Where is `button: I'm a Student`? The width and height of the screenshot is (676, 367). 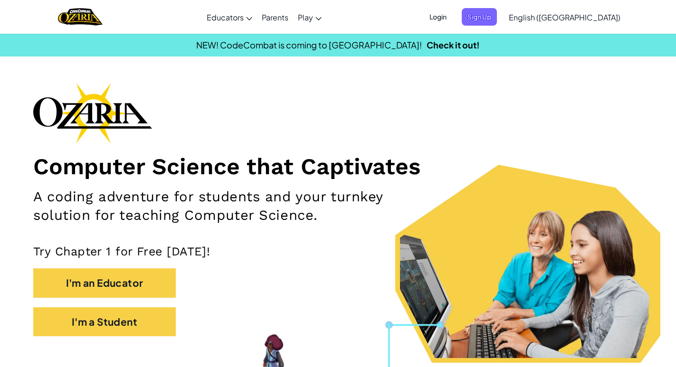
button: I'm a Student is located at coordinates (105, 322).